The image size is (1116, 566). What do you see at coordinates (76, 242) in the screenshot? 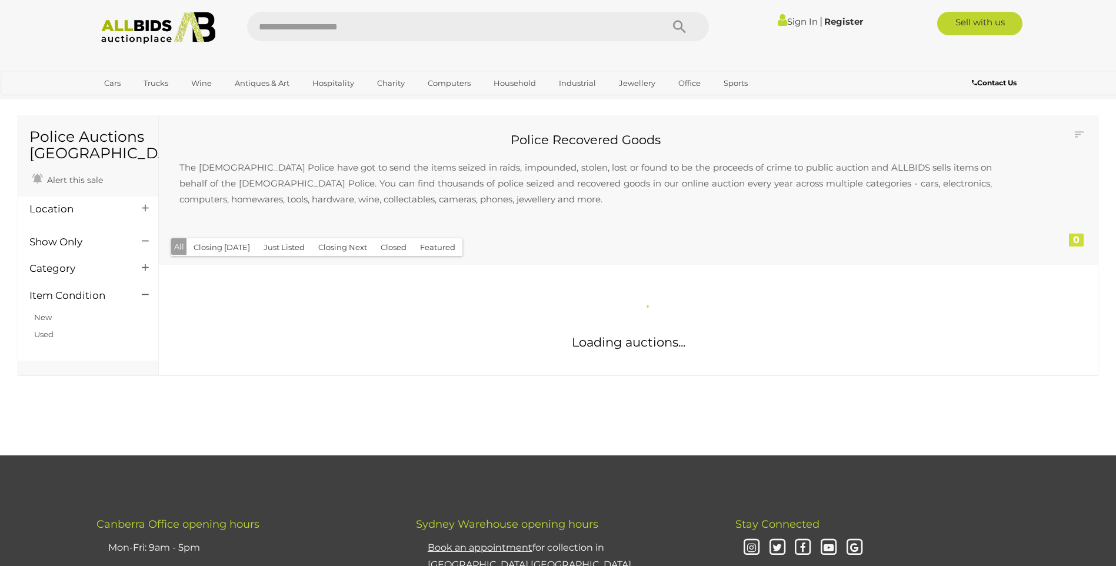
I see `h4: Show Only` at bounding box center [76, 242].